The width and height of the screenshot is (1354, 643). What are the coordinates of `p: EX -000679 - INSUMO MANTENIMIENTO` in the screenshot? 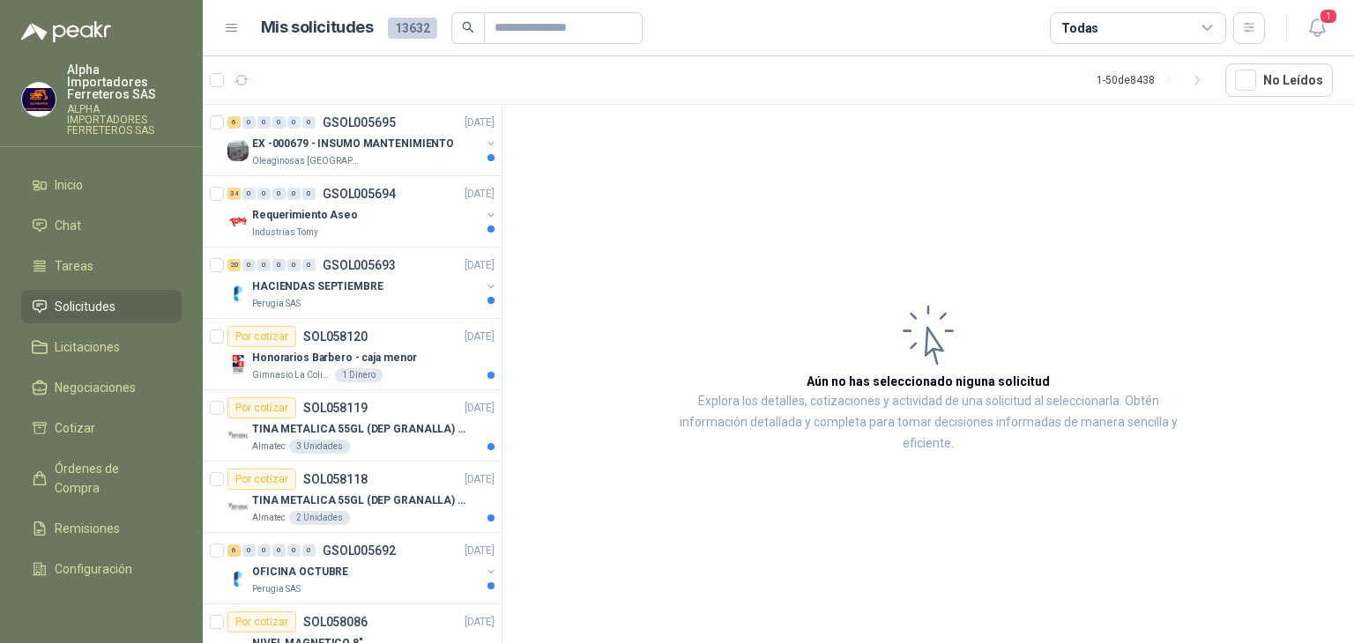 It's located at (353, 144).